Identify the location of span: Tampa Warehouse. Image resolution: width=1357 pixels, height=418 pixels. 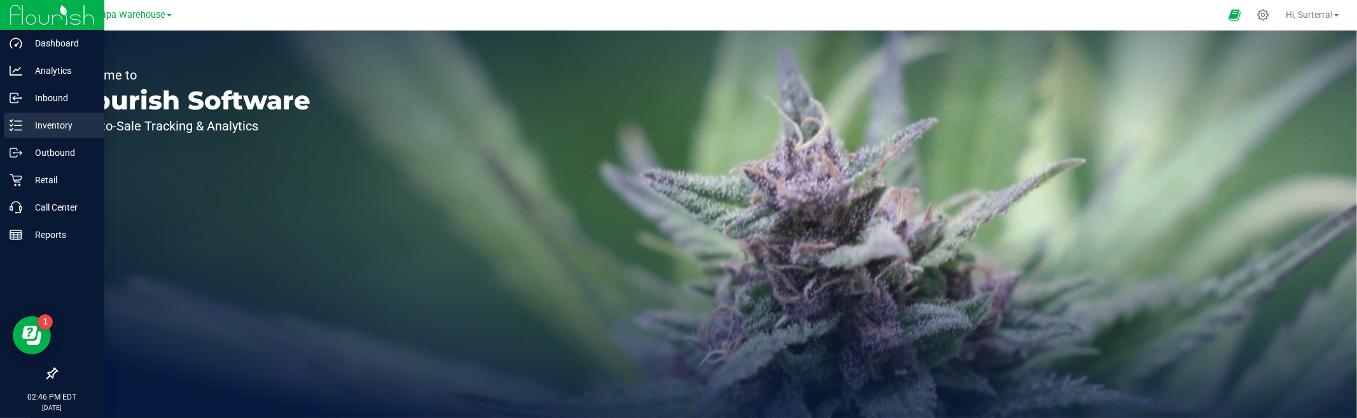
(127, 15).